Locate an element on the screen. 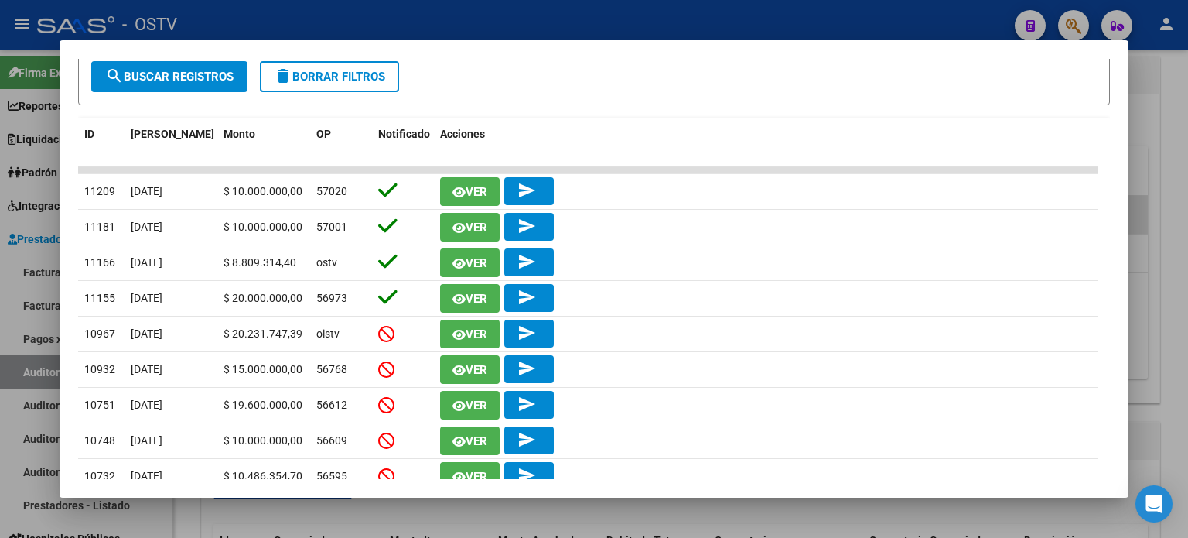 This screenshot has height=538, width=1188. span: 57001 is located at coordinates (332, 227).